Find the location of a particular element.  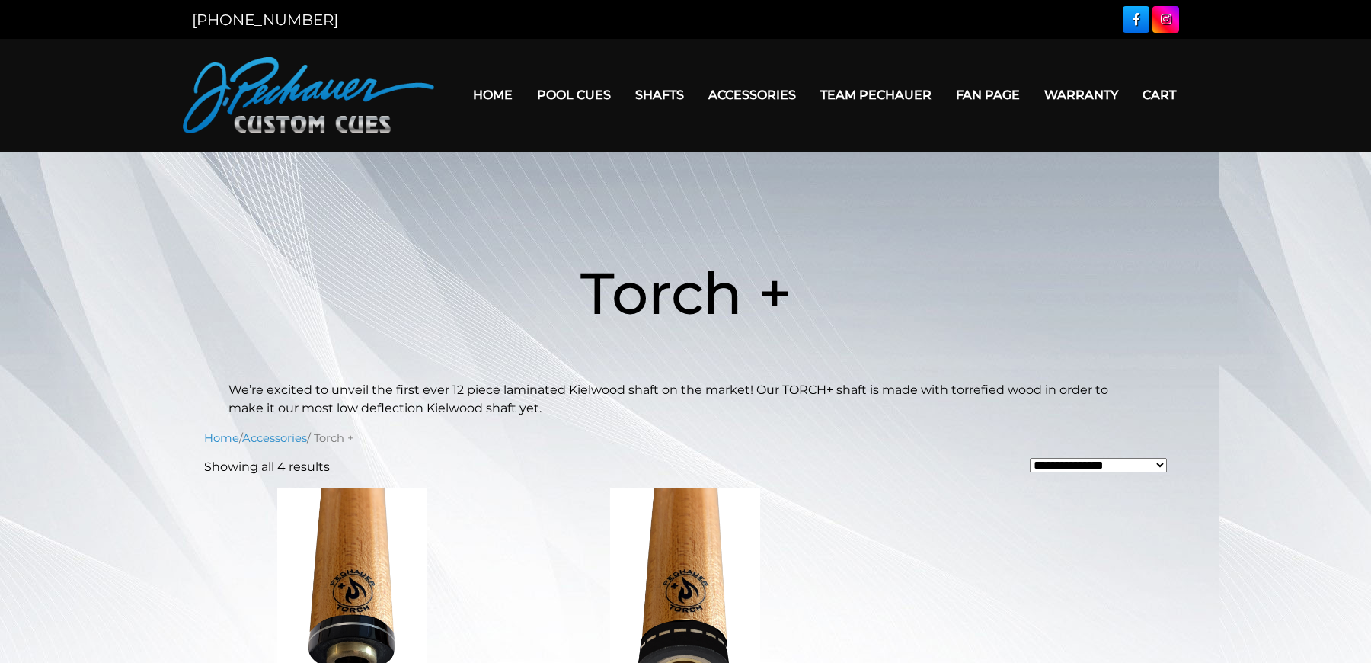

p: We’re excited to unveil the first ever 12 piece laminated Kielwood shaft on the market! Our TORCH... is located at coordinates (685, 399).